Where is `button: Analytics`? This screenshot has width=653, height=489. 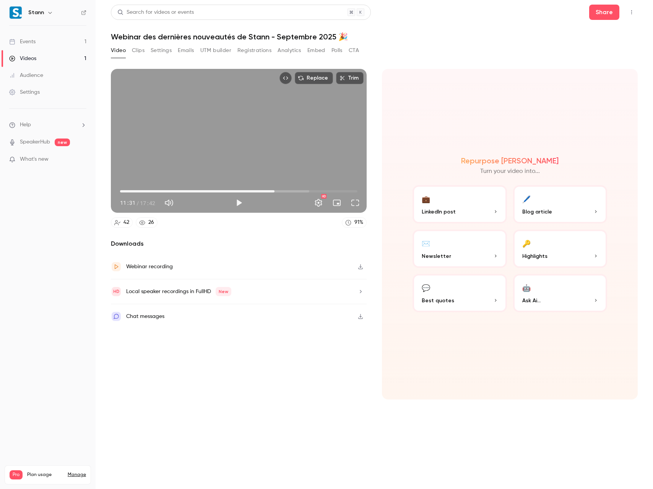
button: Analytics is located at coordinates (289, 50).